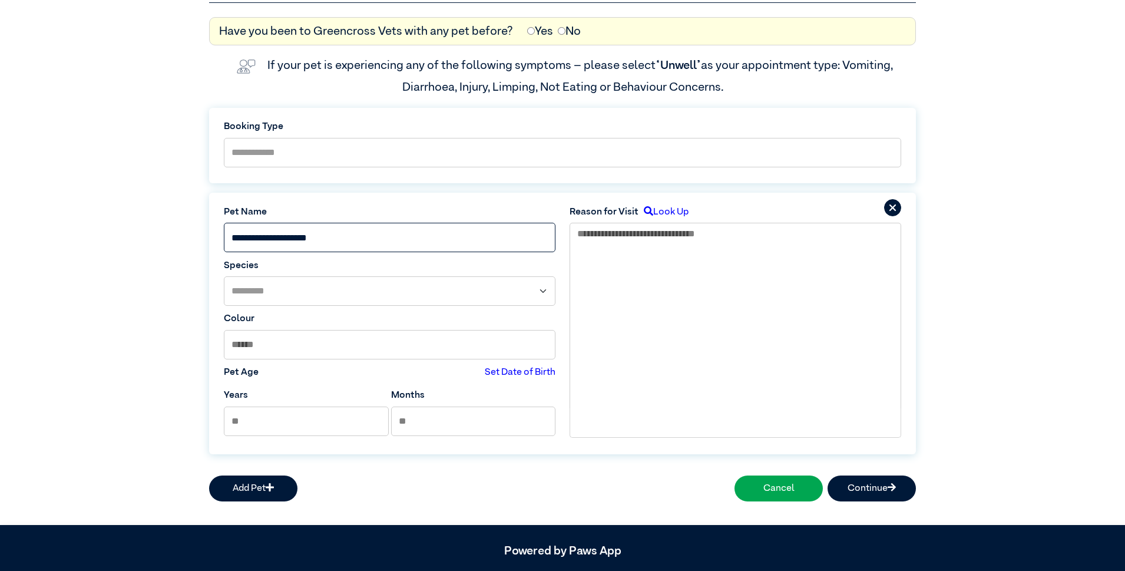  I want to click on label: Colour, so click(390, 319).